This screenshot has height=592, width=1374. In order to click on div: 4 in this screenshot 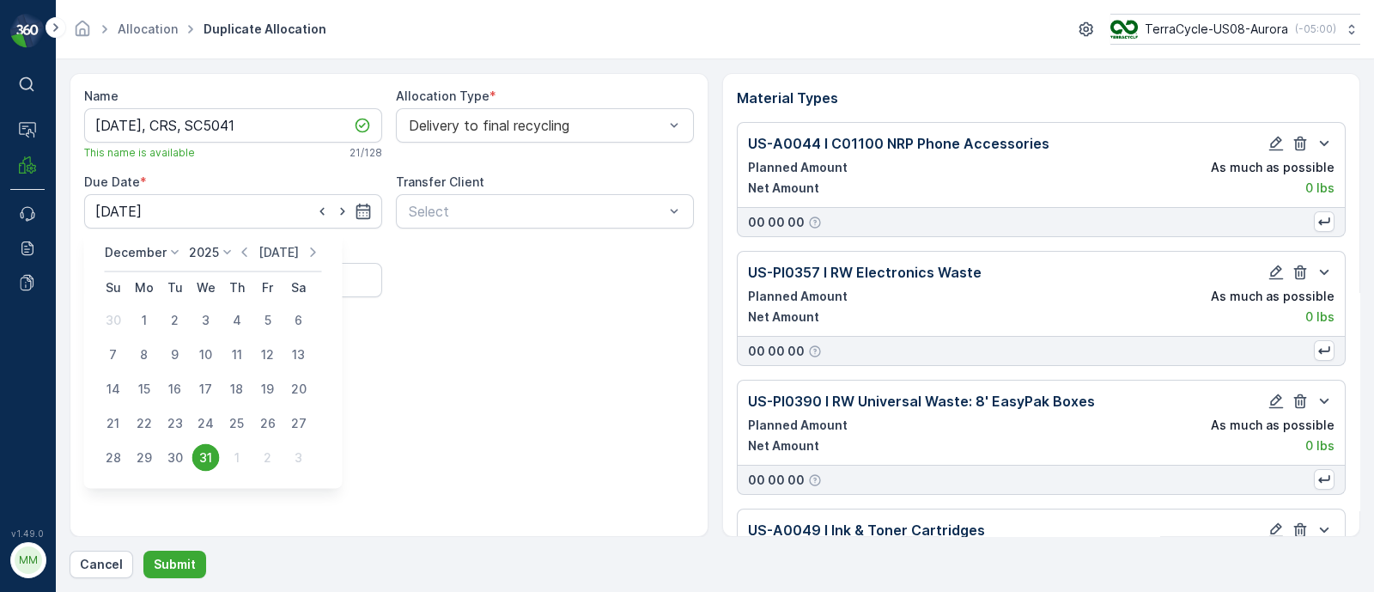, I will do `click(237, 320)`.